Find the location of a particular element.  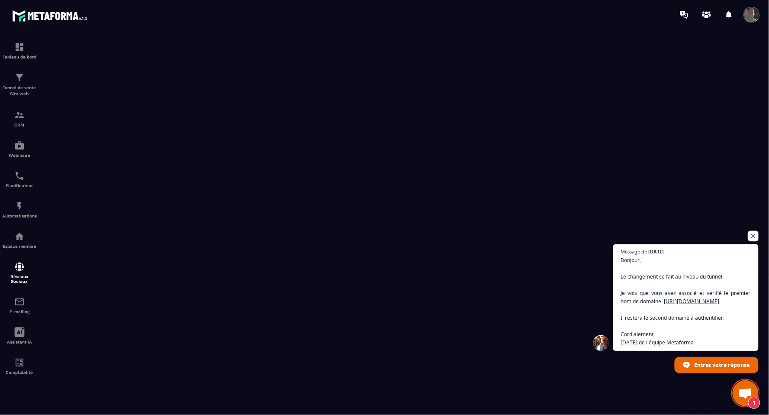

img: scheduler is located at coordinates (19, 176).